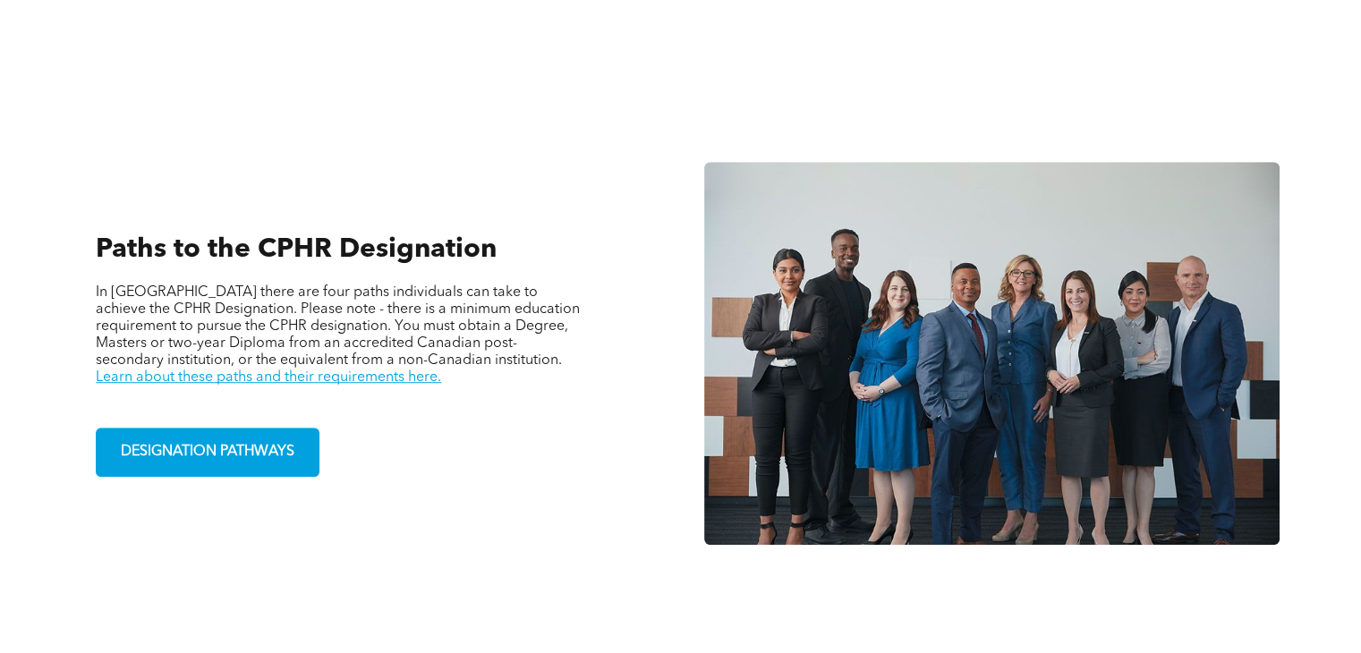 The height and width of the screenshot is (653, 1361). What do you see at coordinates (296, 250) in the screenshot?
I see `span: Paths to the CPHR Designation` at bounding box center [296, 250].